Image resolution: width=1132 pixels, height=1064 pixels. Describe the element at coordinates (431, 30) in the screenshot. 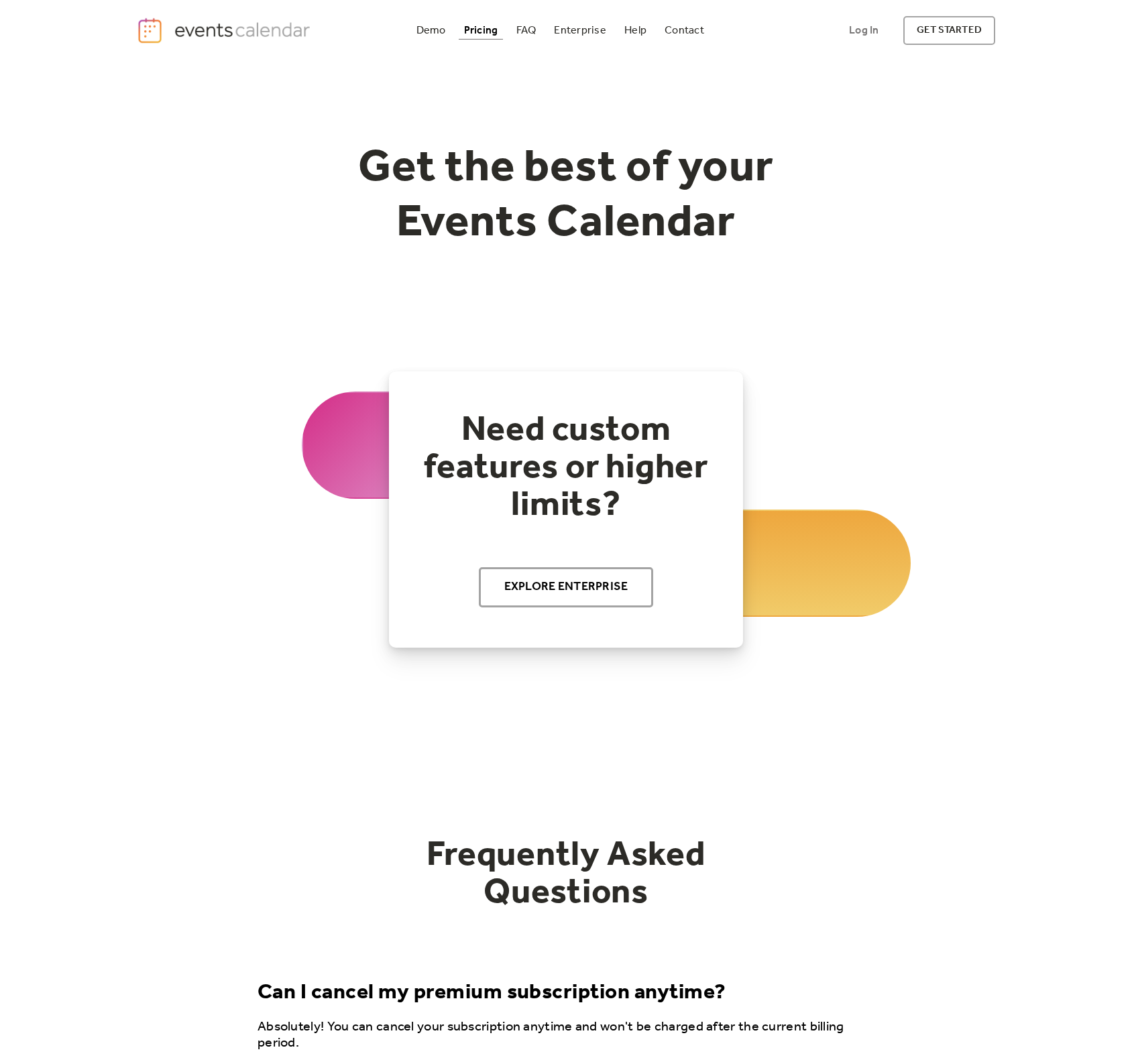

I see `a: Demo` at that location.